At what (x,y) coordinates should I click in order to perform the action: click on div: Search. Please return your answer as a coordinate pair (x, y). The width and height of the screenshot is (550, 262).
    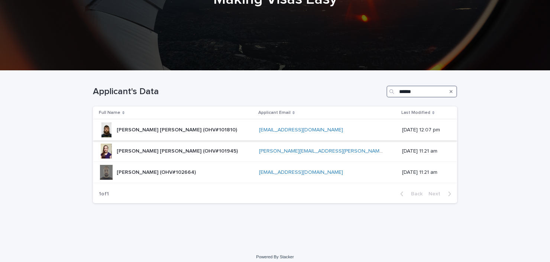
    Looking at the image, I should click on (422, 91).